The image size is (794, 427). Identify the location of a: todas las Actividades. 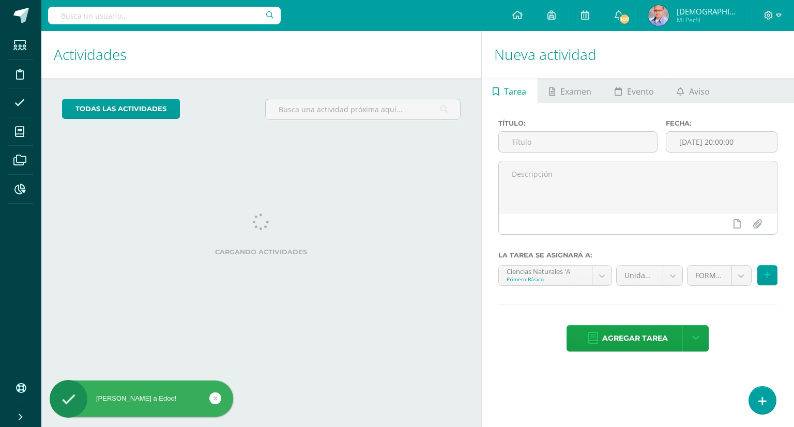
(121, 109).